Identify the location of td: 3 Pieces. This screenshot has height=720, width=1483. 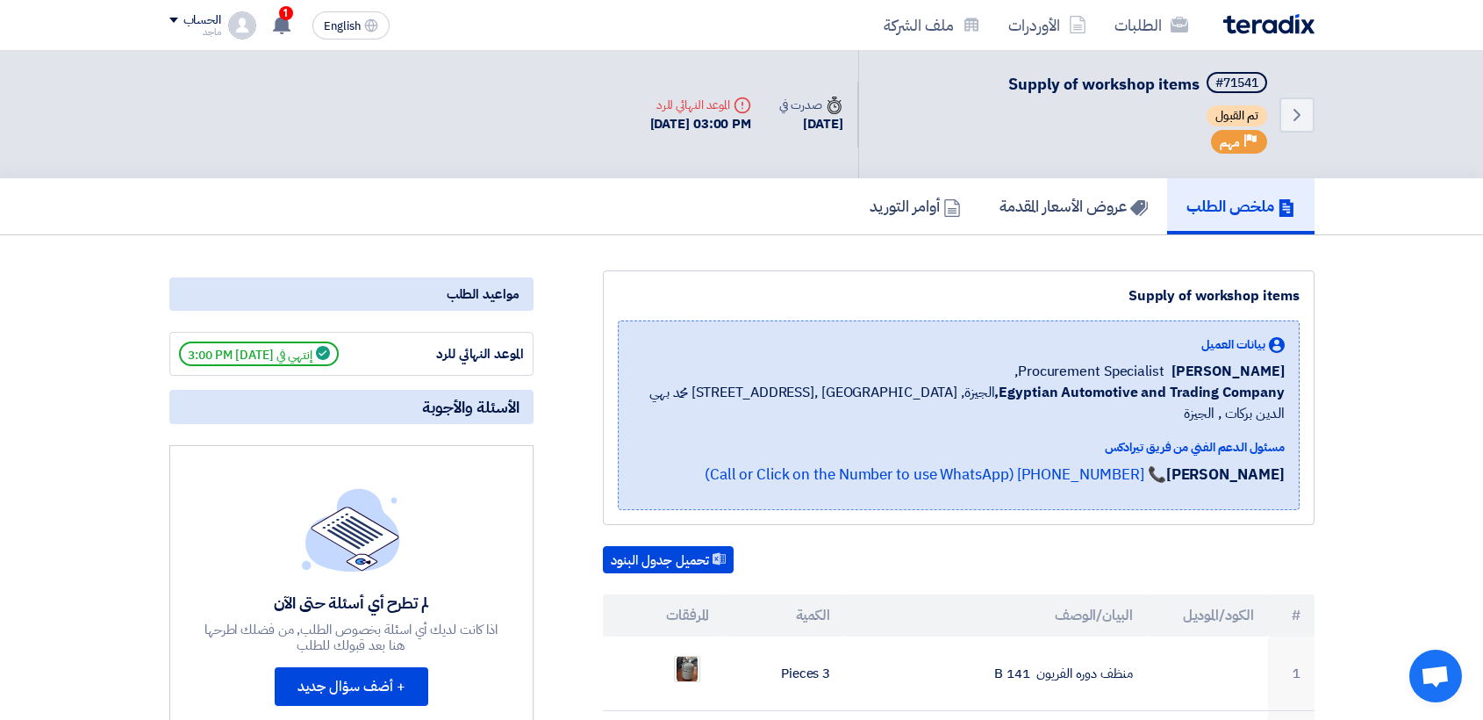
(784, 673).